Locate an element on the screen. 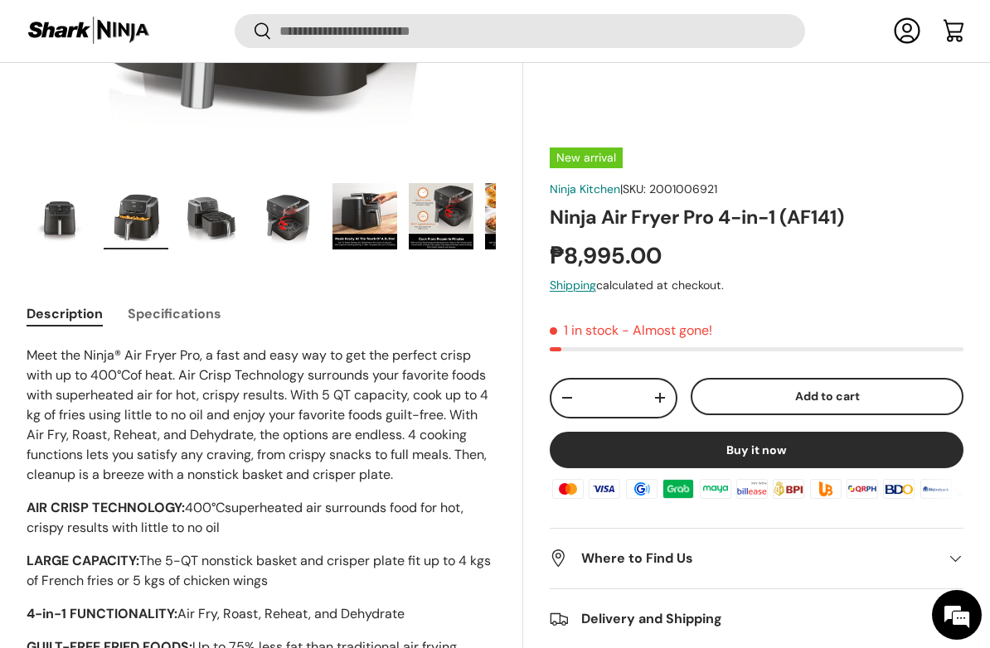 Image resolution: width=990 pixels, height=648 pixels. img: gcash is located at coordinates (642, 489).